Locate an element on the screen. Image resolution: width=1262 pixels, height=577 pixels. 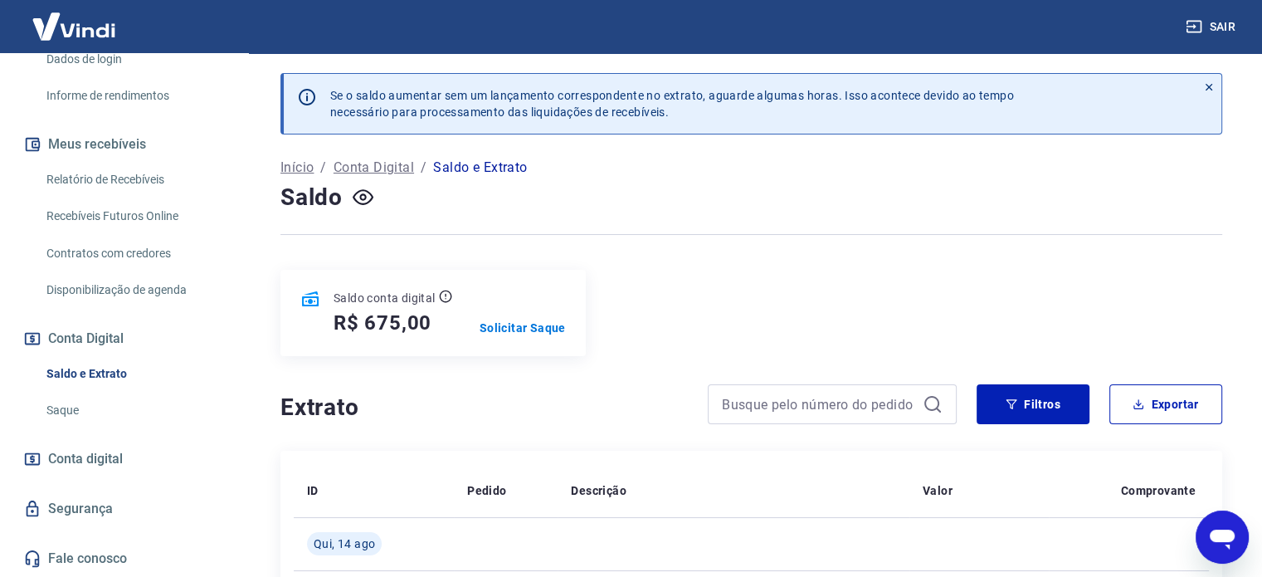
input: Busque pelo número do pedido is located at coordinates (819, 404).